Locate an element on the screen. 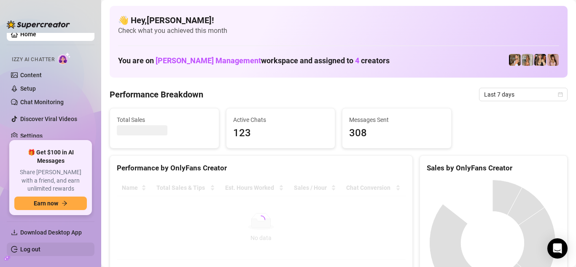 The height and width of the screenshot is (267, 576). a: Chat Monitoring is located at coordinates (42, 102).